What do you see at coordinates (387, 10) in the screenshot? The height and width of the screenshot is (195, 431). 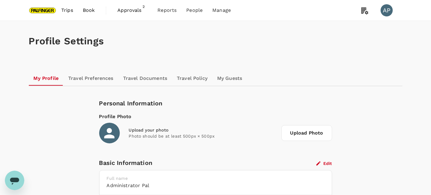 I see `div: AP` at bounding box center [387, 10].